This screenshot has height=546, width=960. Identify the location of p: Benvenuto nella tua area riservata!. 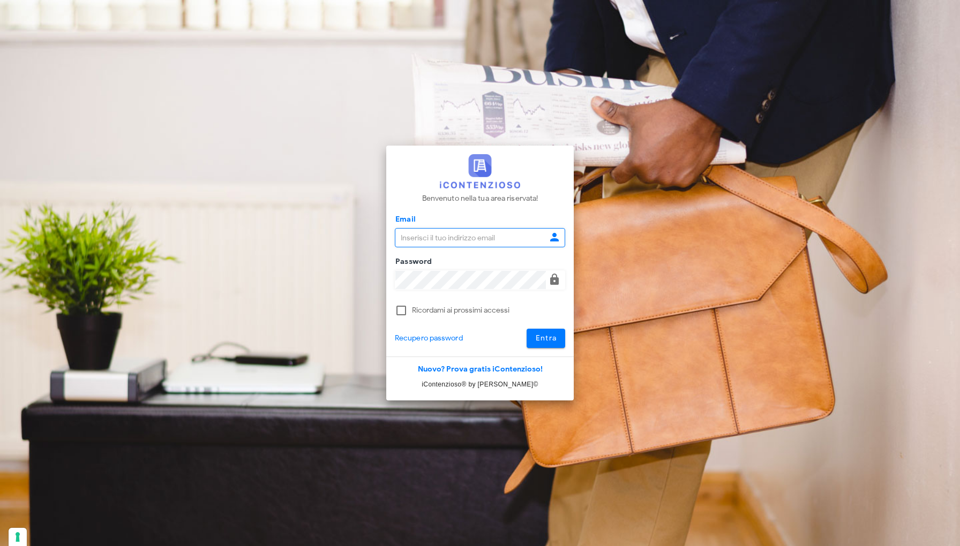
(480, 199).